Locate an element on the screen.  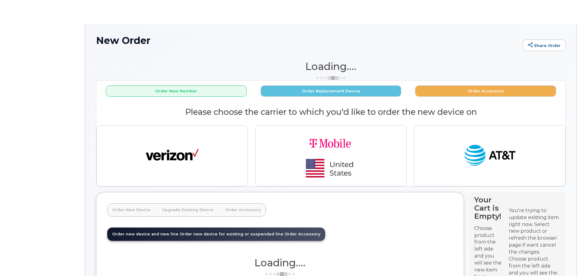
a: Share Order is located at coordinates (545, 45).